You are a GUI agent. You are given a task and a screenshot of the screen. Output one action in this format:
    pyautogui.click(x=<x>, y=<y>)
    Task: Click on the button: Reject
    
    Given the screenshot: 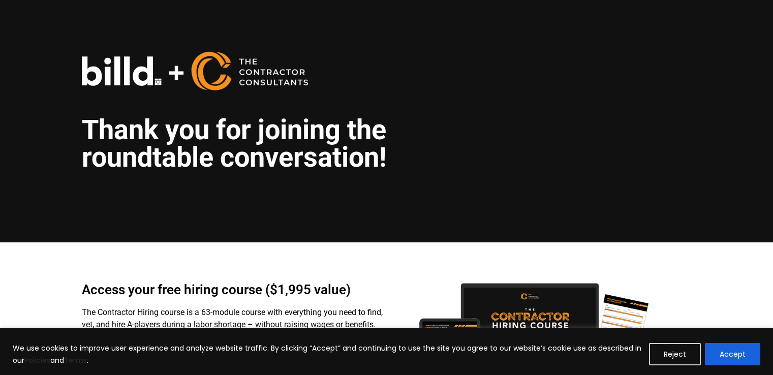 What is the action you would take?
    pyautogui.click(x=675, y=354)
    